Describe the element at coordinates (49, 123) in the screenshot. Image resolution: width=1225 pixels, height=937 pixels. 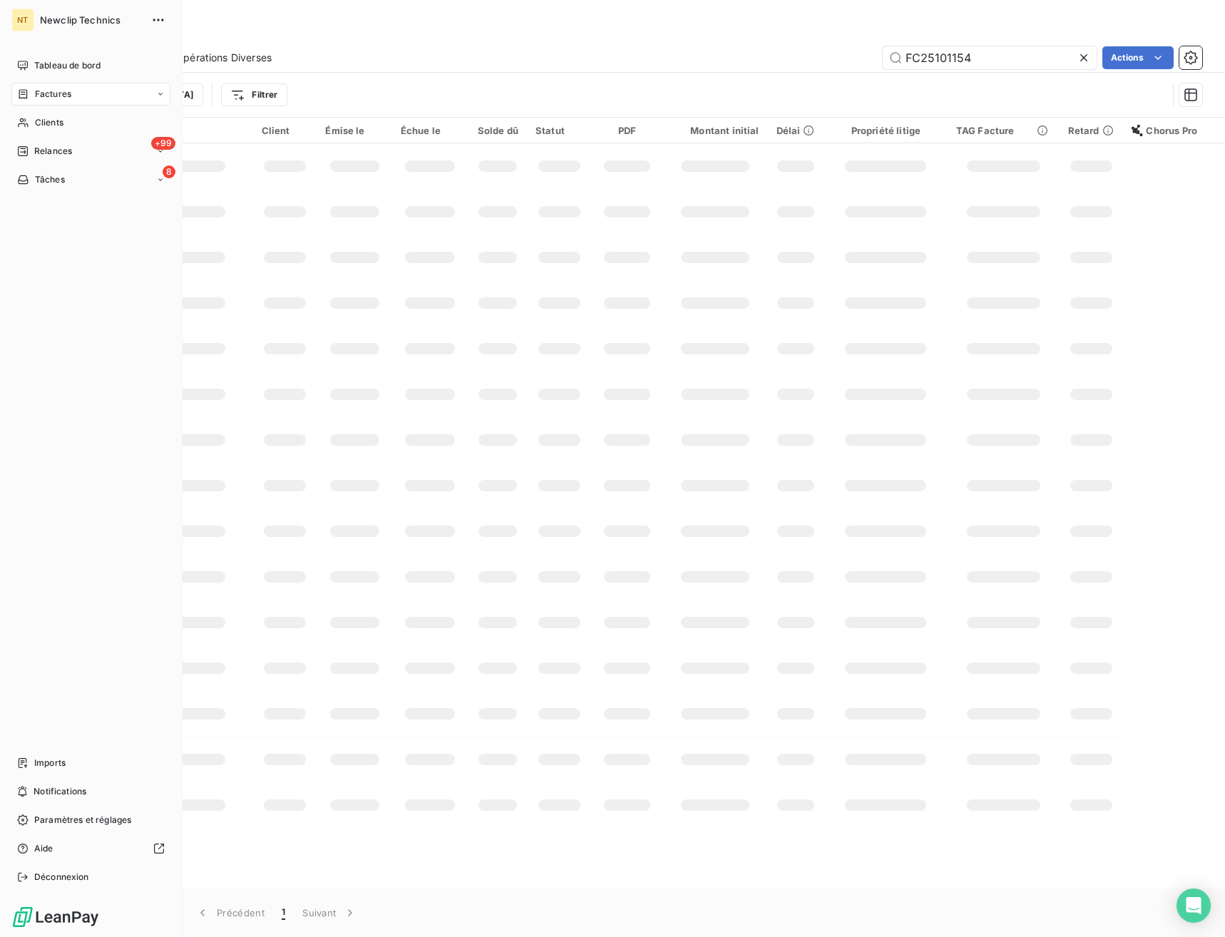
I see `span: Clients` at that location.